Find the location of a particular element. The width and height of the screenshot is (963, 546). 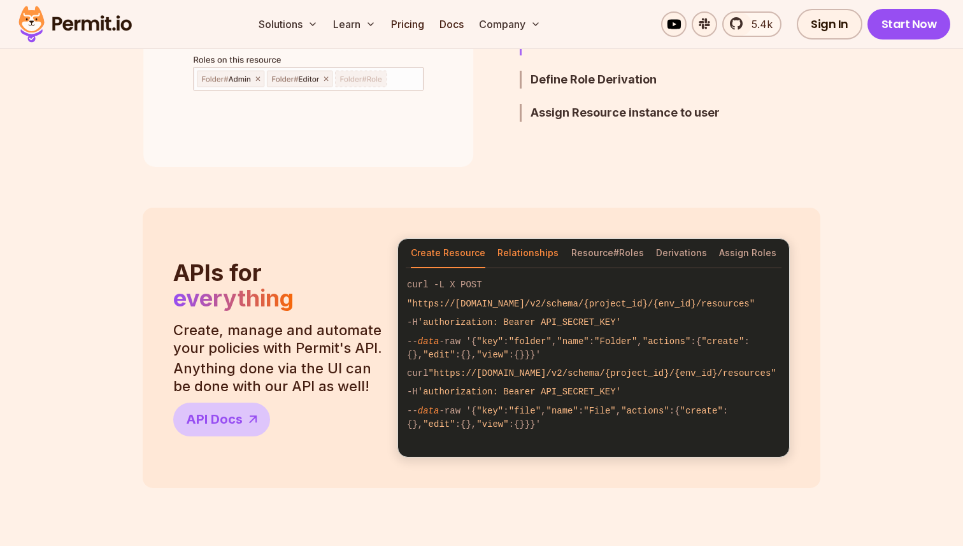

code: curl -L X POST is located at coordinates (594, 285).